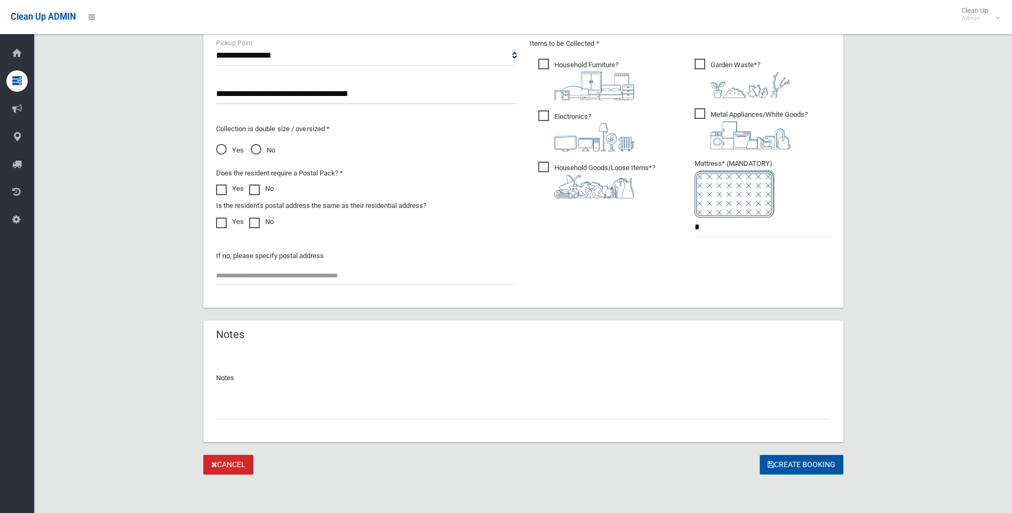 The image size is (1012, 513). Describe the element at coordinates (230, 334) in the screenshot. I see `header: Notes` at that location.